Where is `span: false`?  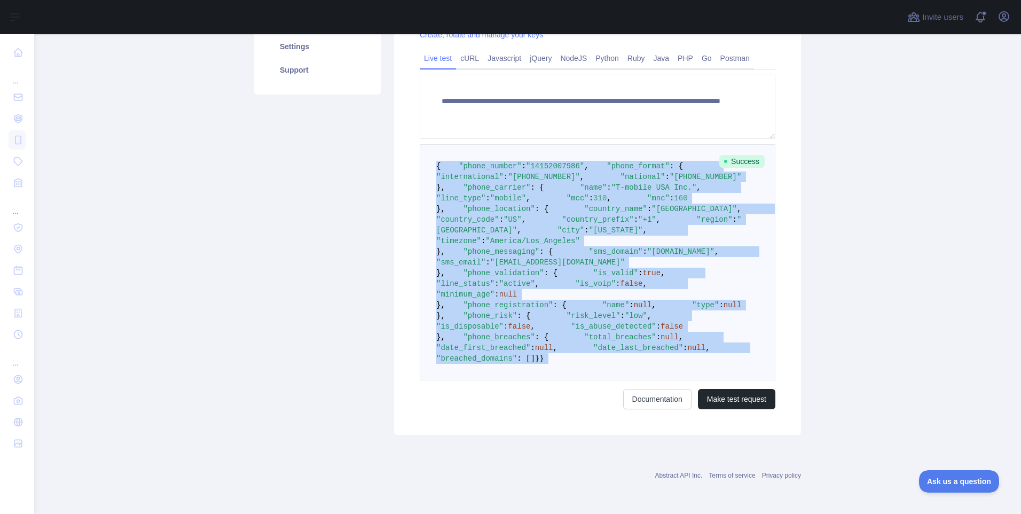
span: false is located at coordinates (672, 326).